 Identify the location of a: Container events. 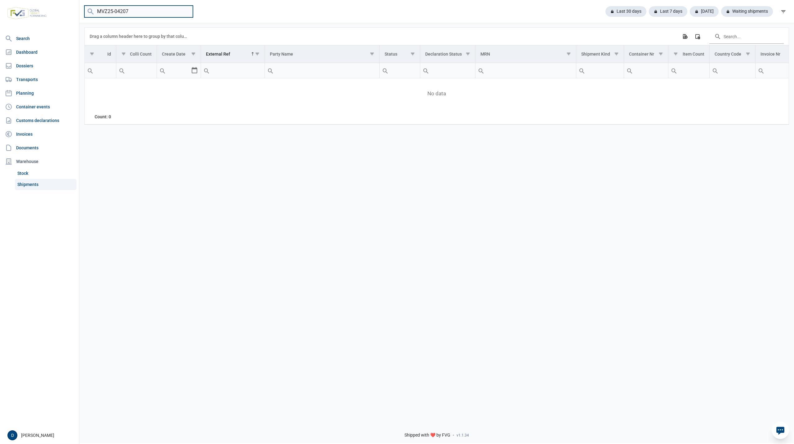
(39, 107).